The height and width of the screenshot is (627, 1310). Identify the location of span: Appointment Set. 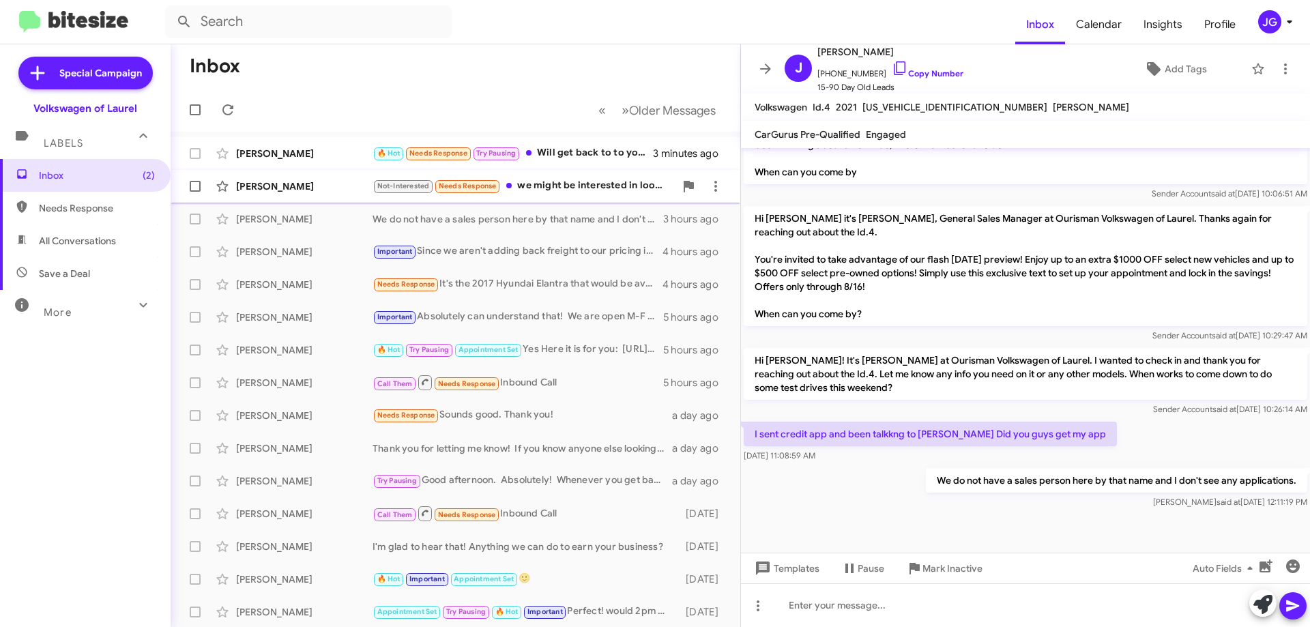
(484, 579).